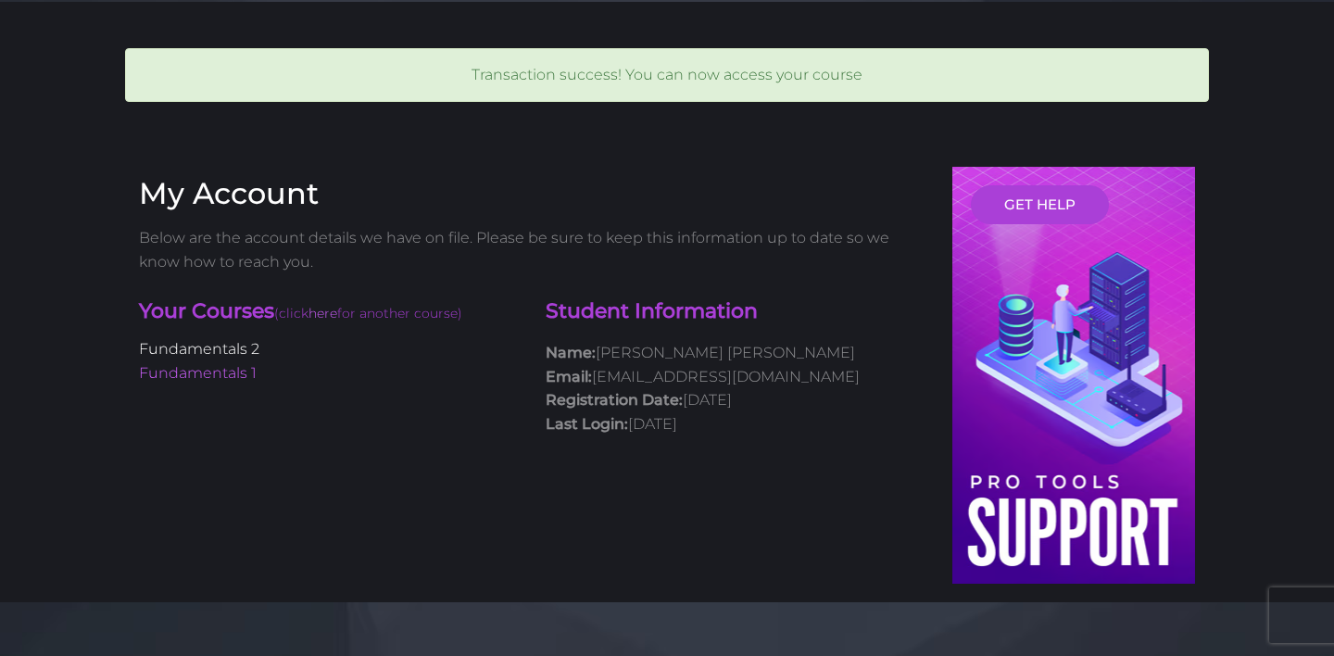 This screenshot has height=656, width=1334. What do you see at coordinates (571, 352) in the screenshot?
I see `strong: Name:` at bounding box center [571, 352].